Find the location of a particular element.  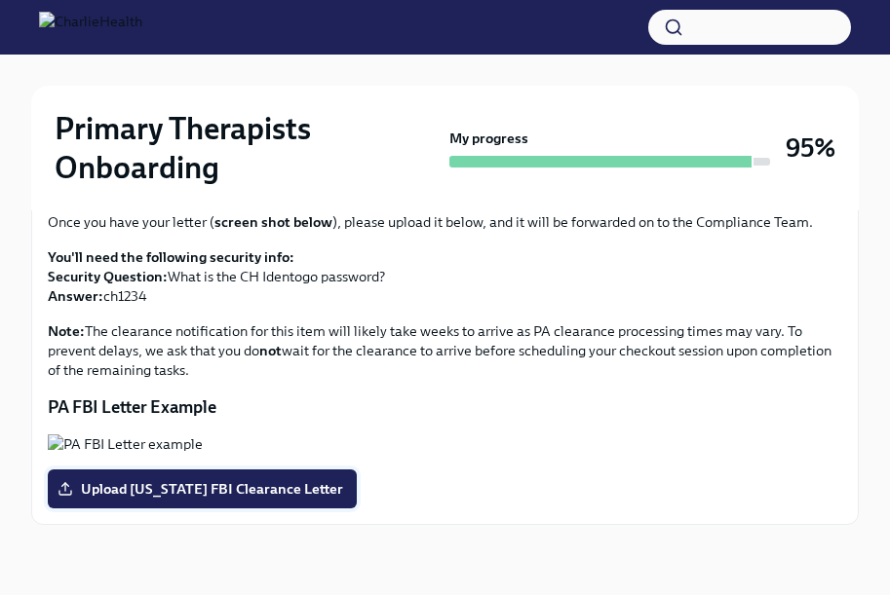

strong: You'll need the following security info: is located at coordinates (170, 257).